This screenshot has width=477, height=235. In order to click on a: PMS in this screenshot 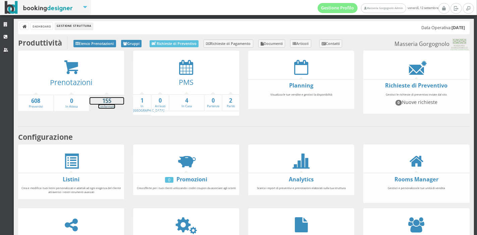, I will do `click(186, 82)`.